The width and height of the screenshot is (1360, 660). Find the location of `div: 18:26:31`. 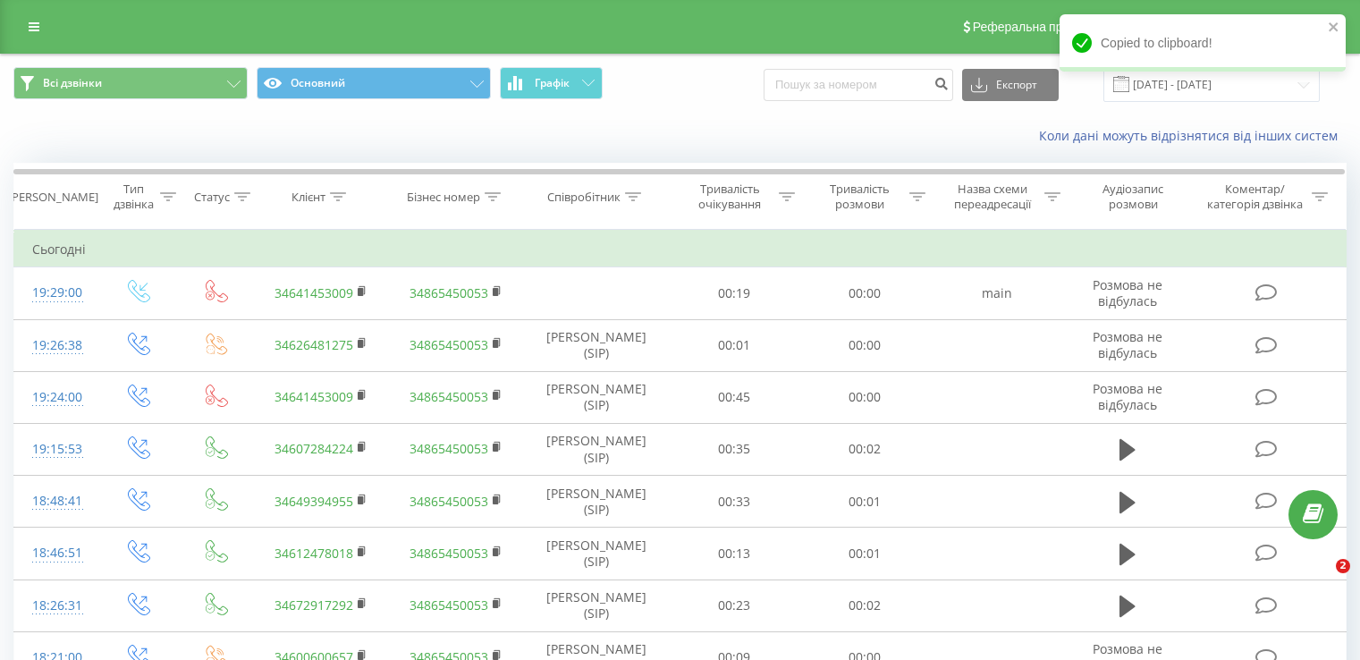

div: 18:26:31 is located at coordinates (55, 605).